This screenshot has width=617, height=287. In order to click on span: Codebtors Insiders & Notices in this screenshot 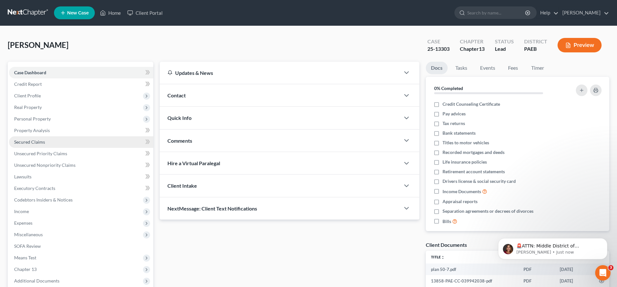, I will do `click(43, 200)`.